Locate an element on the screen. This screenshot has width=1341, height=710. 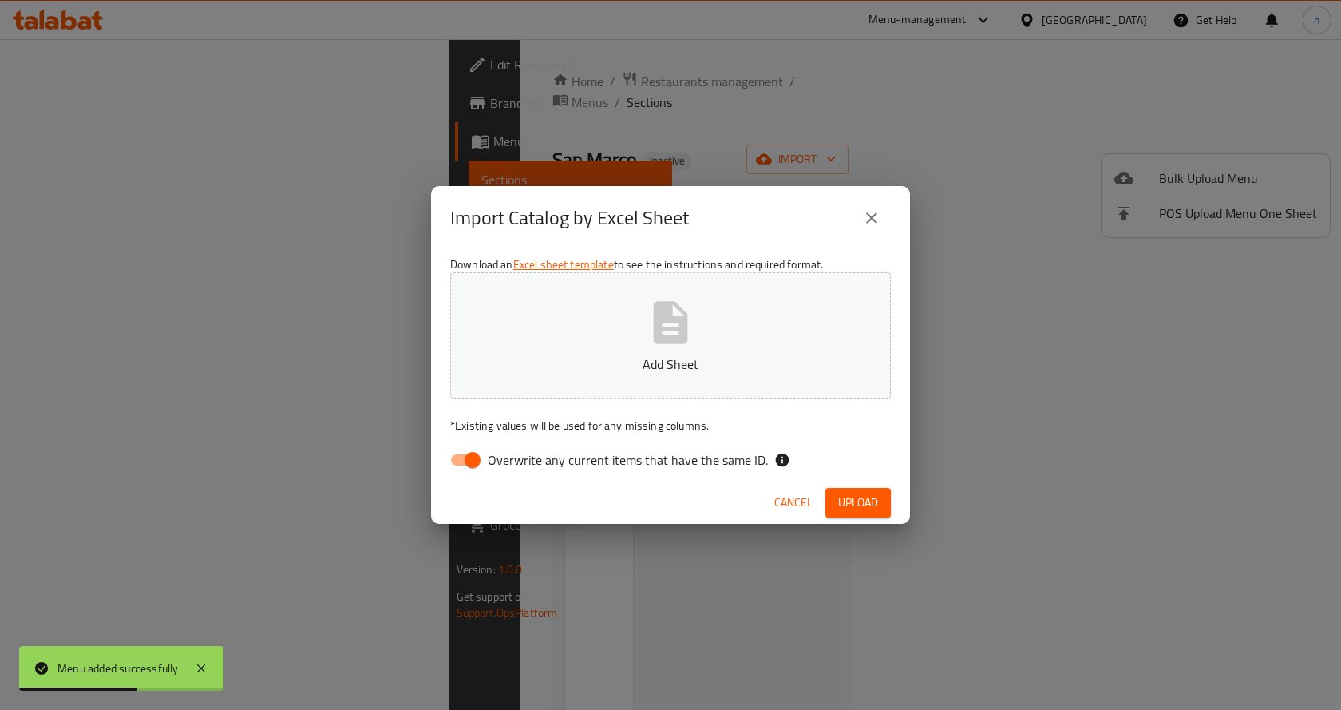
button: Add Sheet is located at coordinates (670, 335).